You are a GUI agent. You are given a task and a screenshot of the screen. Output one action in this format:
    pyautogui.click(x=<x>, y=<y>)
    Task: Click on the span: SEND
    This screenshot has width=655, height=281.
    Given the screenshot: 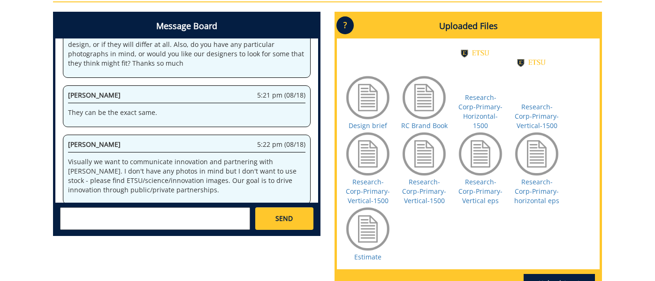 What is the action you would take?
    pyautogui.click(x=284, y=219)
    